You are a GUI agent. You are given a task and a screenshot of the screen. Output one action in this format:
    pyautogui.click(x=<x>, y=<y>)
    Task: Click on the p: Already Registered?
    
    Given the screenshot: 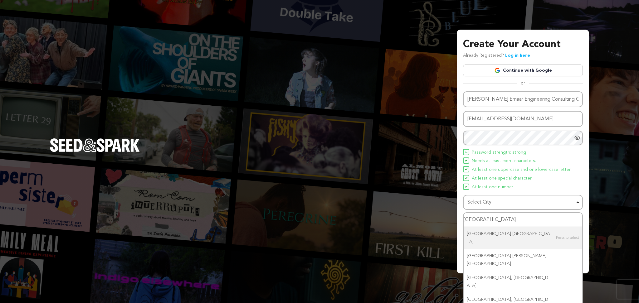 What is the action you would take?
    pyautogui.click(x=497, y=56)
    